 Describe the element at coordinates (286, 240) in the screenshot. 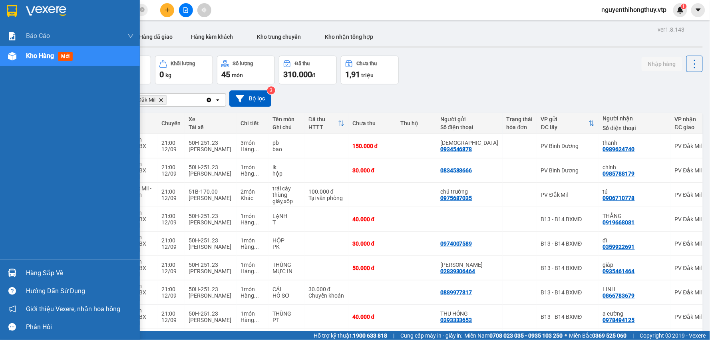

I see `div: HỘP` at that location.